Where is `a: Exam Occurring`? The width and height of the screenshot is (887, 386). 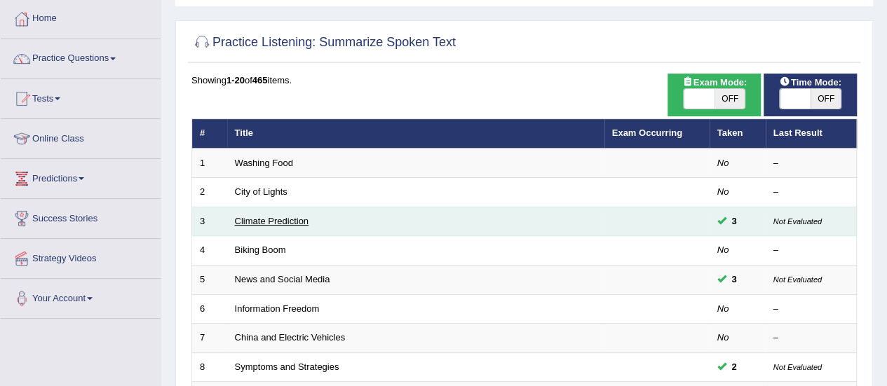 a: Exam Occurring is located at coordinates (647, 133).